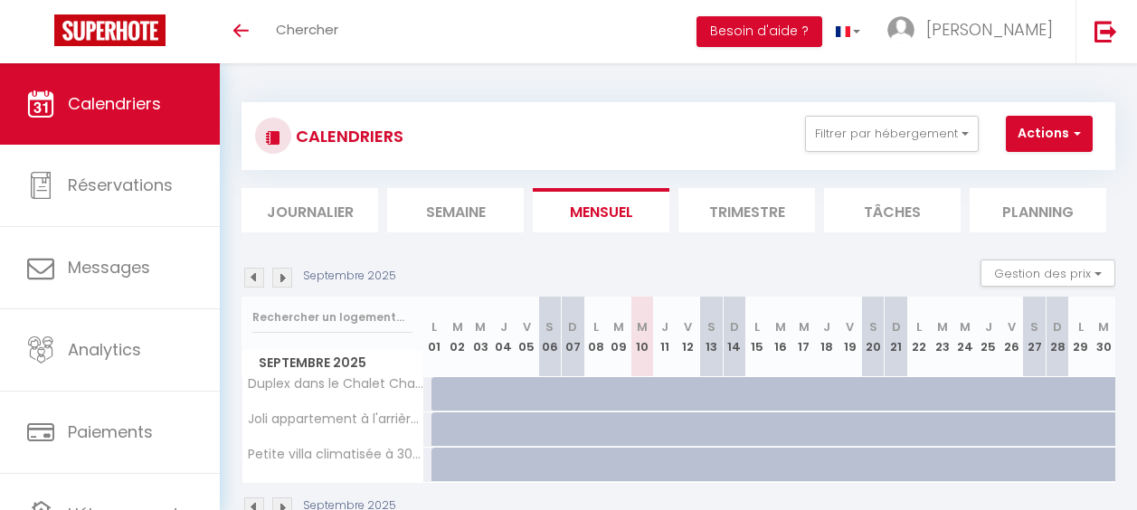 This screenshot has height=510, width=1137. I want to click on th: 11, so click(666, 337).